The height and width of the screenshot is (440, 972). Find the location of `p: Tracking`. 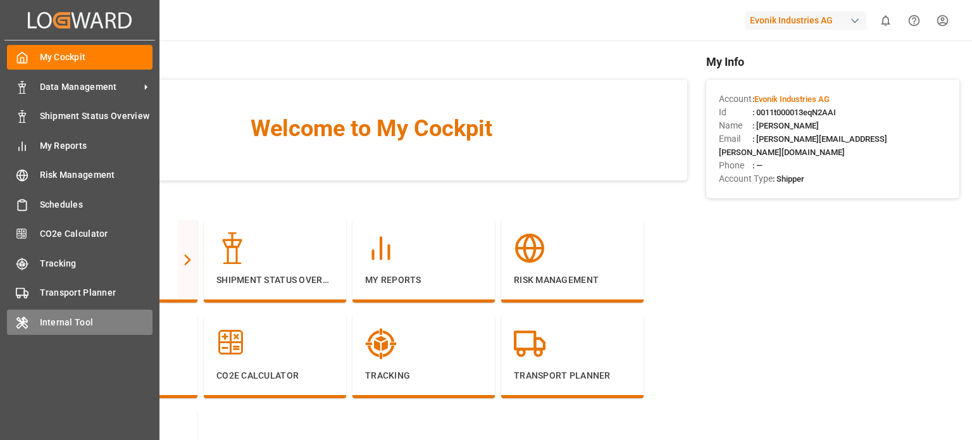

p: Tracking is located at coordinates (423, 375).